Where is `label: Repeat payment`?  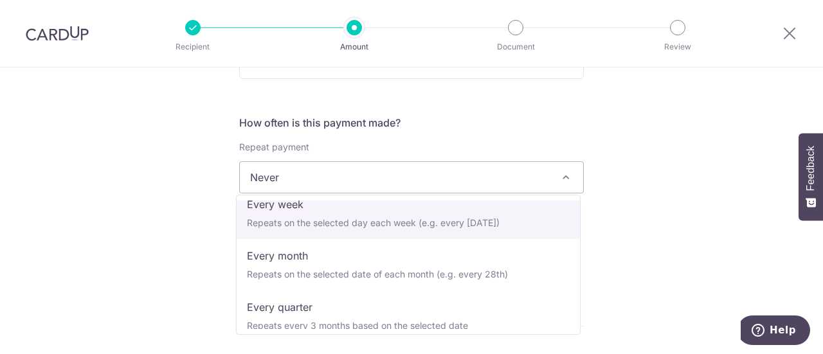
label: Repeat payment is located at coordinates (274, 147).